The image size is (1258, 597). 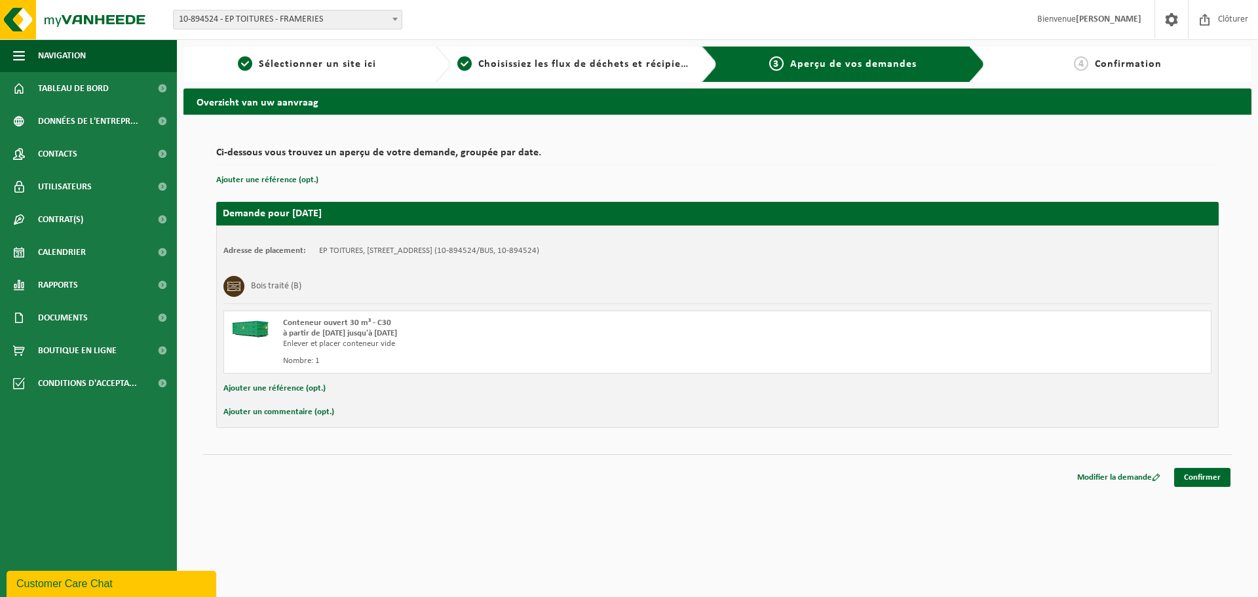 I want to click on button: Ajouter un commentaire (opt.), so click(x=278, y=412).